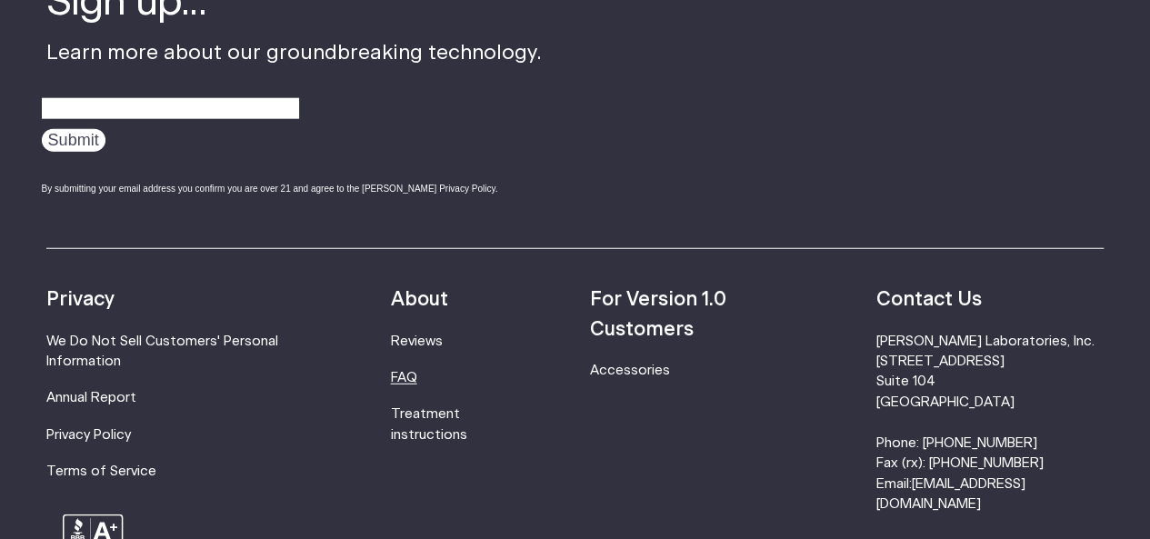  What do you see at coordinates (162, 351) in the screenshot?
I see `a: We Do Not Sell Customers' Personal Information` at bounding box center [162, 351].